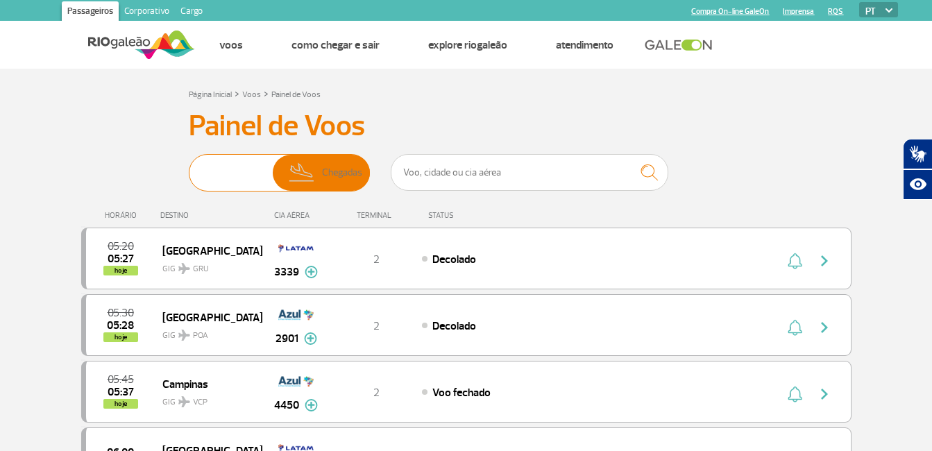 The image size is (932, 451). I want to click on div: CIA AÉREA, so click(296, 215).